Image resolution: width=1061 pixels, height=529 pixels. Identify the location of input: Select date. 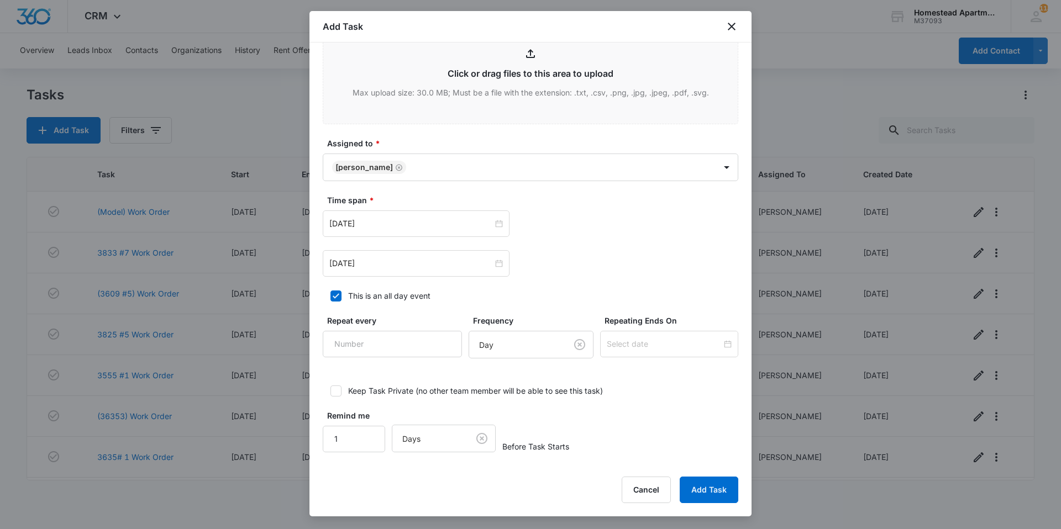
(664, 344).